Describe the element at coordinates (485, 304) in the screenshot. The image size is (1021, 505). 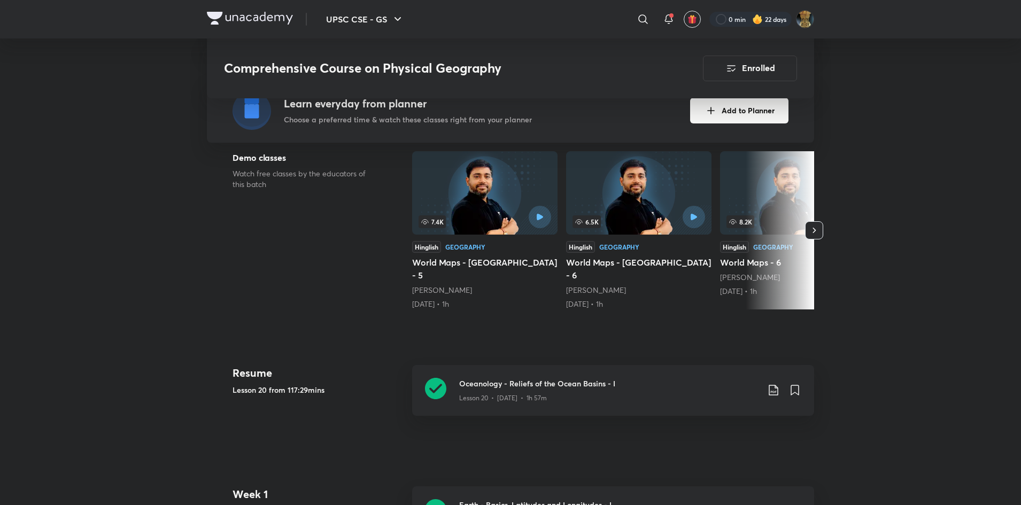
I see `div: 21st Apr • 1h` at that location.